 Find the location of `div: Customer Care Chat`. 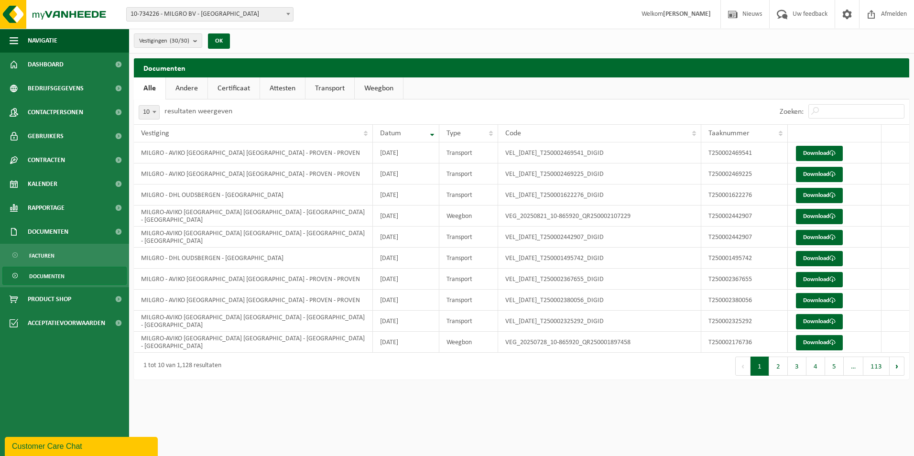

div: Customer Care Chat is located at coordinates (76, 11).